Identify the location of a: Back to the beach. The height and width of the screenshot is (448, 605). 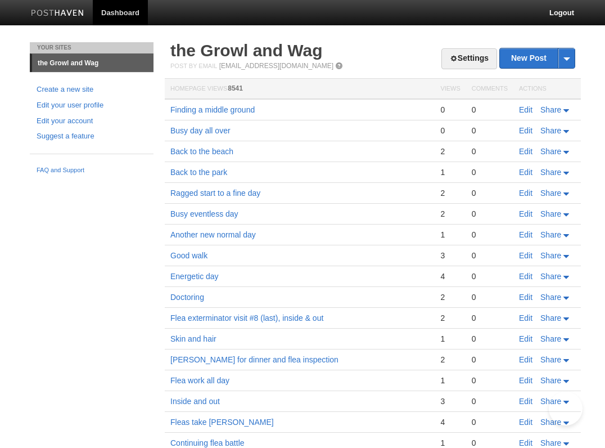
(202, 151).